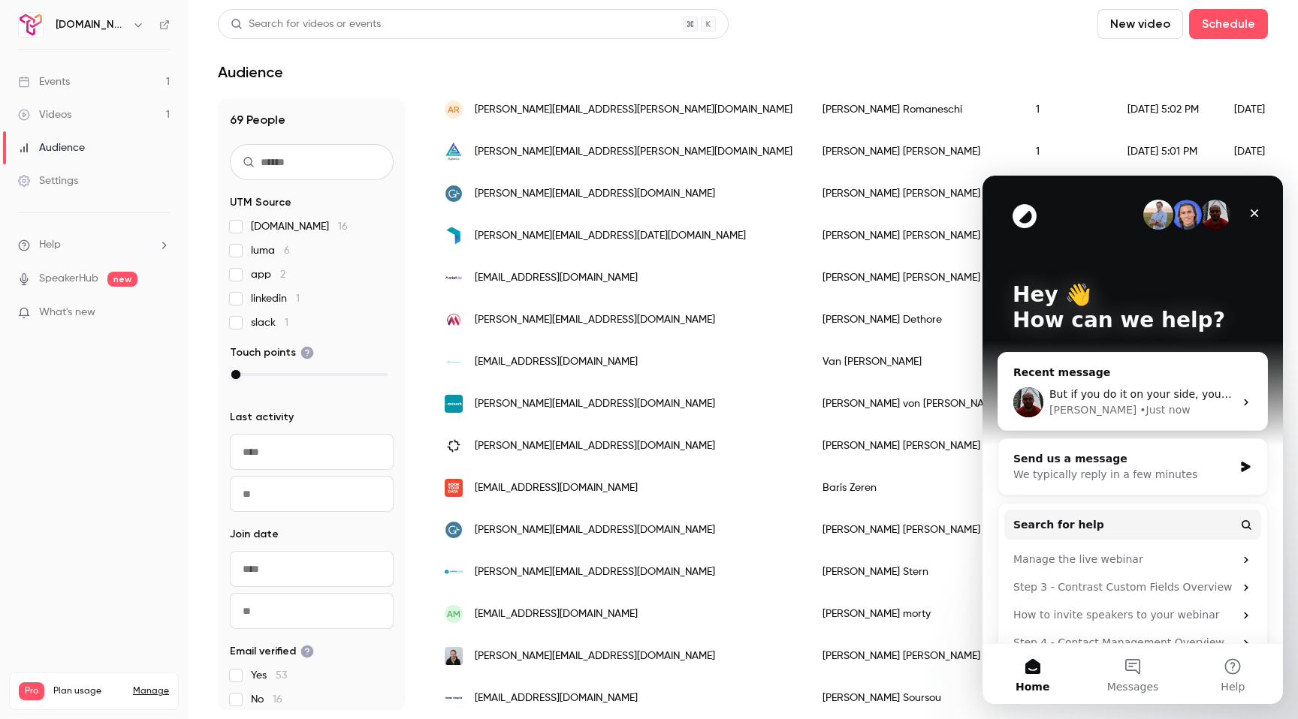  Describe the element at coordinates (454, 656) in the screenshot. I see `img: misterbrady.com` at that location.